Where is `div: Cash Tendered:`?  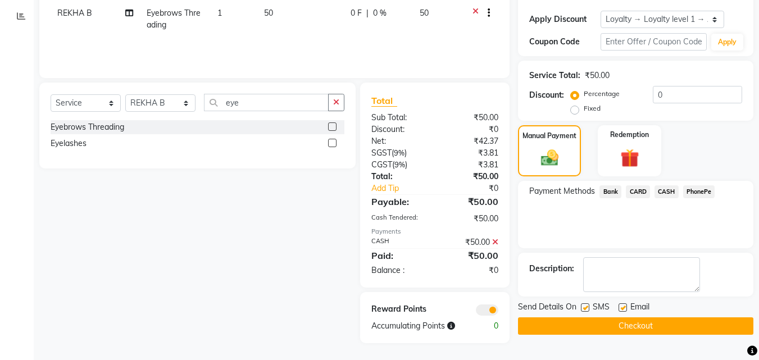 div: Cash Tendered: is located at coordinates (399, 218).